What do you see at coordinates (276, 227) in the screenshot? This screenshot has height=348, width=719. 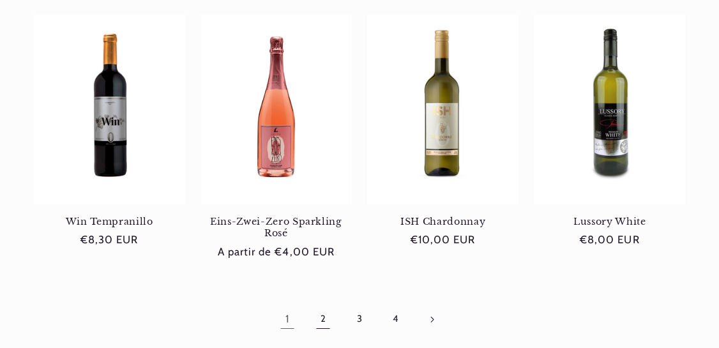 I see `a: Eins-Zwei-Zero Sparkling Rosé` at bounding box center [276, 227].